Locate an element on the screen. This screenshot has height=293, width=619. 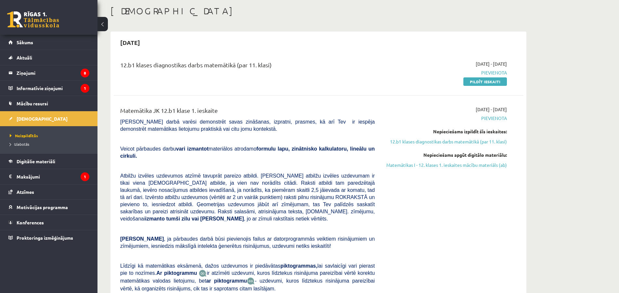
a: Ziņojumi8 is located at coordinates (49, 73).